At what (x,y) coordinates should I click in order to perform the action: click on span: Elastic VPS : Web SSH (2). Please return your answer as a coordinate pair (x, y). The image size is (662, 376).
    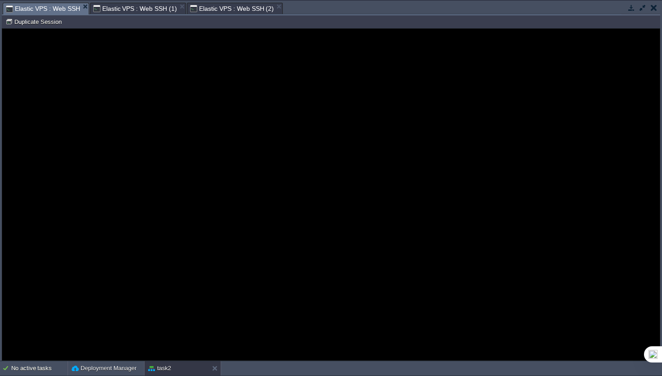
    Looking at the image, I should click on (232, 9).